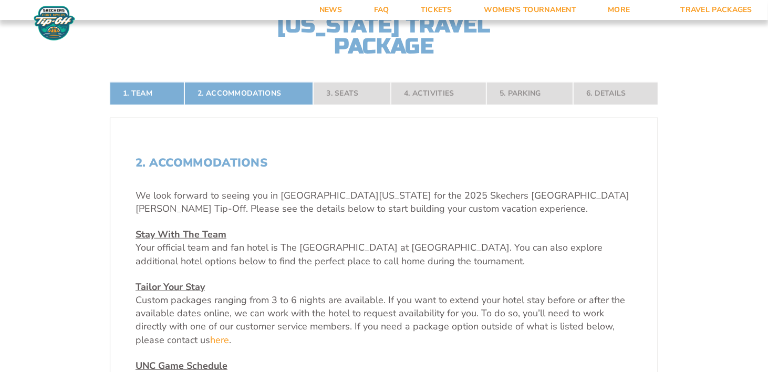 The width and height of the screenshot is (768, 372). I want to click on u: Tailor Your Stay, so click(170, 287).